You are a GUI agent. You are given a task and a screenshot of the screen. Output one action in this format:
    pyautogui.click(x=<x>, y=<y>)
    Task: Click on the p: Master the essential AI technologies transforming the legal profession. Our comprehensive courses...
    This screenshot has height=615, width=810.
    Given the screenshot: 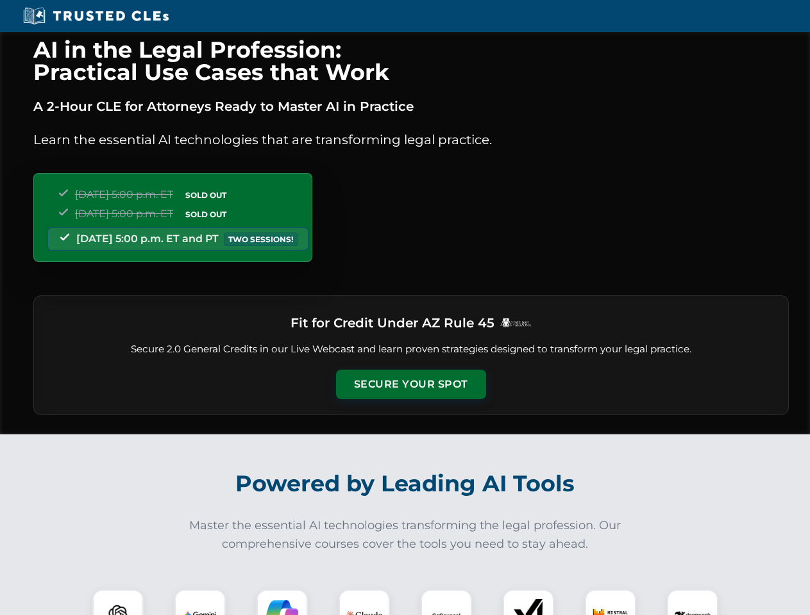 What is the action you would take?
    pyautogui.click(x=405, y=535)
    